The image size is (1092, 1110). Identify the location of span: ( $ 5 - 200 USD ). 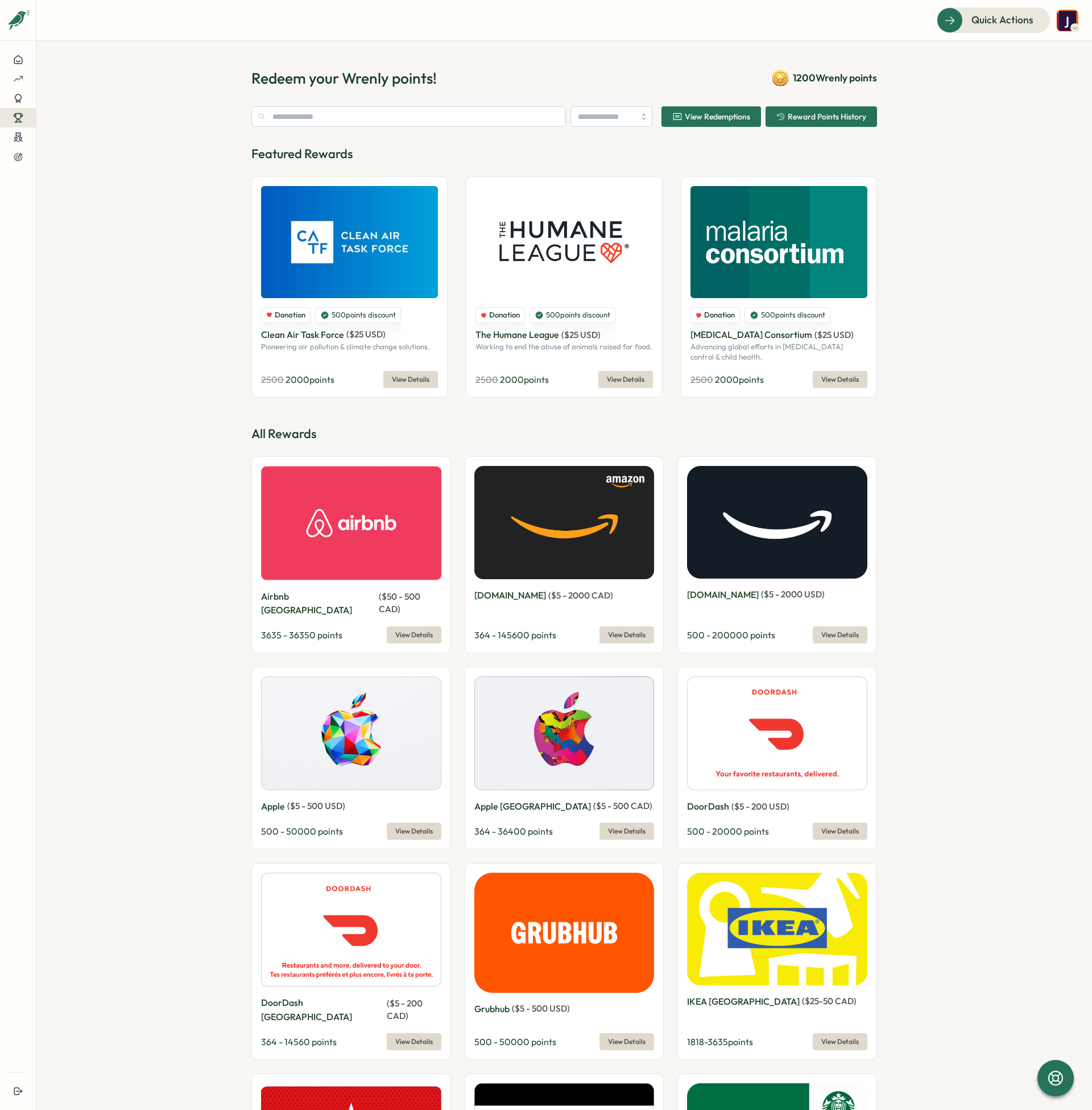
(761, 806).